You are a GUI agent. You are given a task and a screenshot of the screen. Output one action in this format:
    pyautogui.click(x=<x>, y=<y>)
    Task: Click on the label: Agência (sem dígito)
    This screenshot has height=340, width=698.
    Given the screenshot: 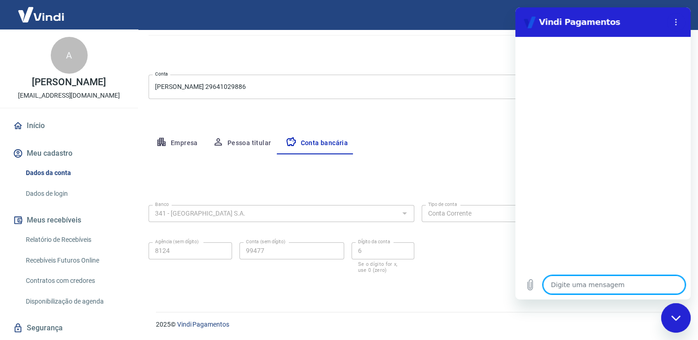 What is the action you would take?
    pyautogui.click(x=177, y=242)
    